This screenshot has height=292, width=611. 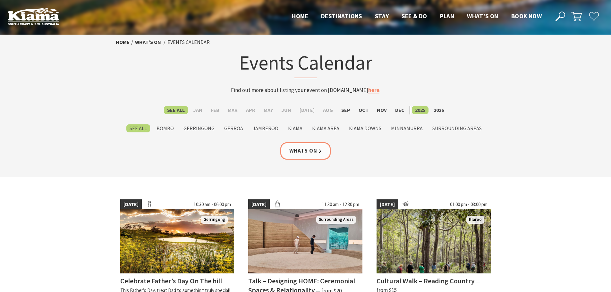 I want to click on a: here, so click(x=374, y=90).